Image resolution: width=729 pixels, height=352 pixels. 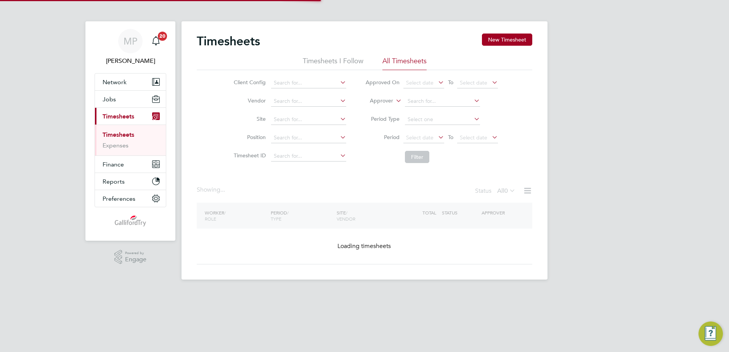 I want to click on nav: Main navigation, so click(x=130, y=131).